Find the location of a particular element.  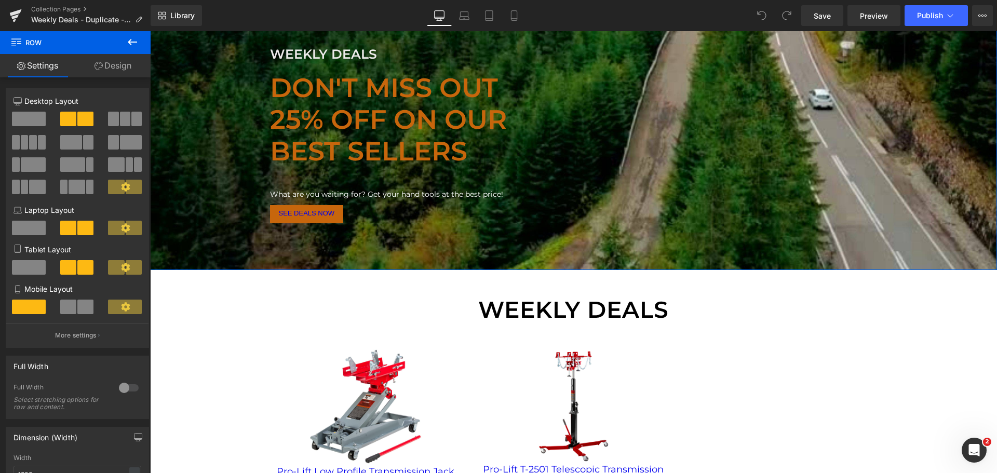

a: Preview is located at coordinates (874, 16).